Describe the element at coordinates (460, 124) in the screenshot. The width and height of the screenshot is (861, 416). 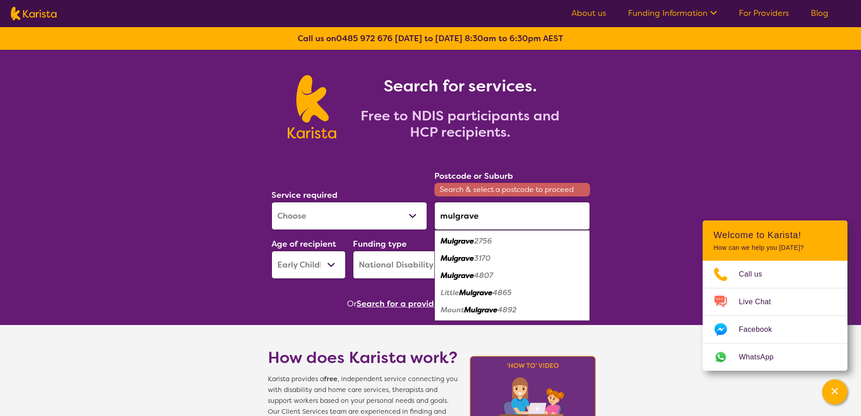
I see `h2: Free to NDIS participants and HCP recipients.` at that location.